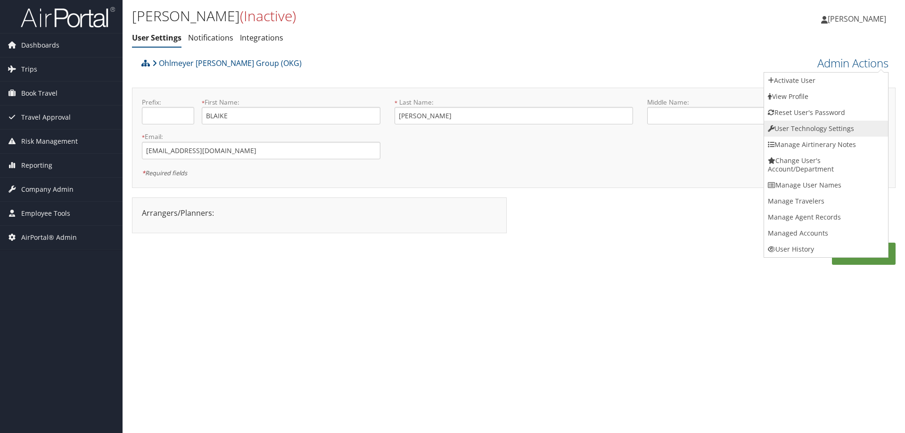 The image size is (905, 433). I want to click on span: Travel Approval, so click(46, 117).